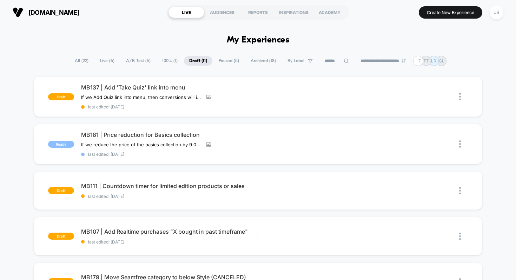  What do you see at coordinates (141, 97) in the screenshot?
I see `span: If we Add Quiz link into menu, then conversions will increase, because new visitors are able to f...` at bounding box center [141, 97].